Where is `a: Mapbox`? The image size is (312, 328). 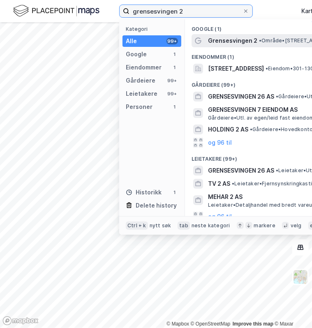 a: Mapbox is located at coordinates (178, 324).